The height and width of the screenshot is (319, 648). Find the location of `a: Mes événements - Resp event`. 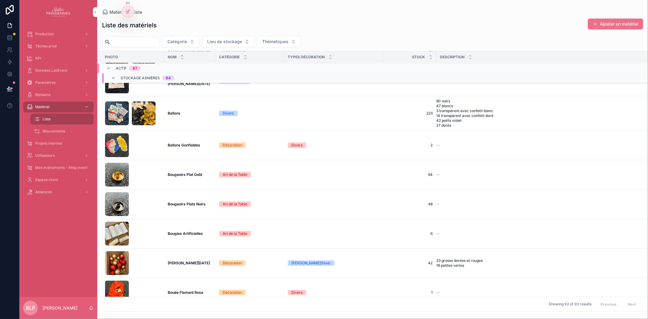

a: Mes événements - Resp event is located at coordinates (58, 168).